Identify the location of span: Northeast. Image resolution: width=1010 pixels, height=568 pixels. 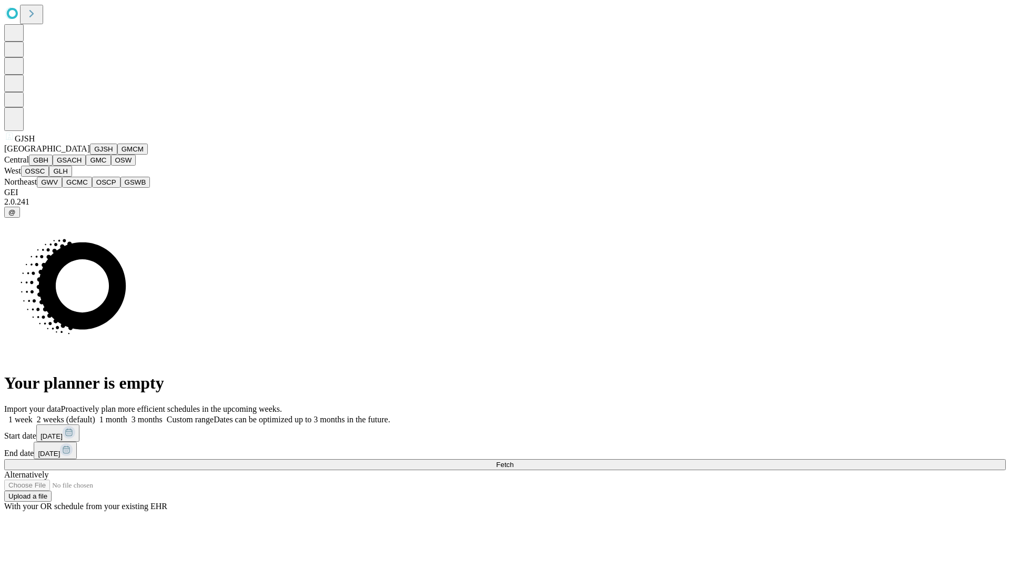
(21, 182).